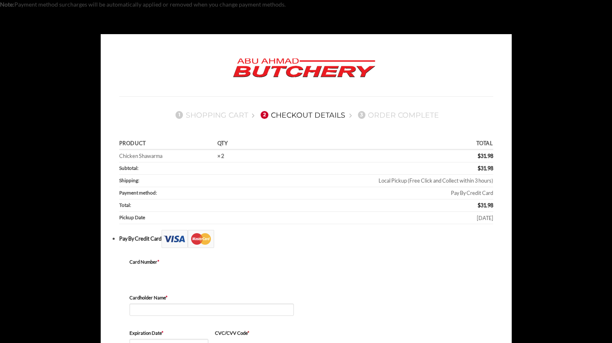  What do you see at coordinates (188, 239) in the screenshot?
I see `img: Checkout` at bounding box center [188, 239].